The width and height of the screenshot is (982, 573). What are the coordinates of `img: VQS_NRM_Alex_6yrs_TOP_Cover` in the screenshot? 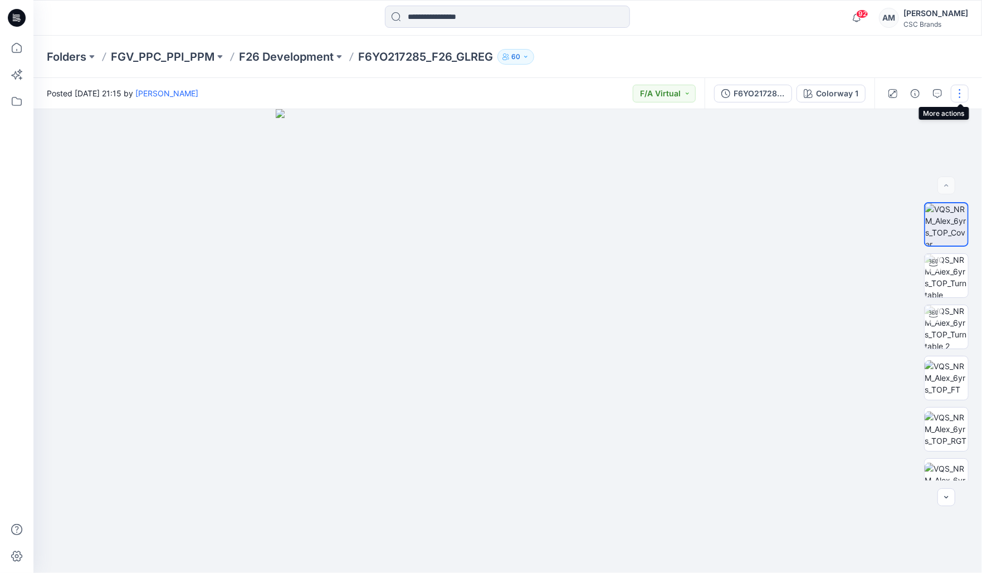 It's located at (946, 224).